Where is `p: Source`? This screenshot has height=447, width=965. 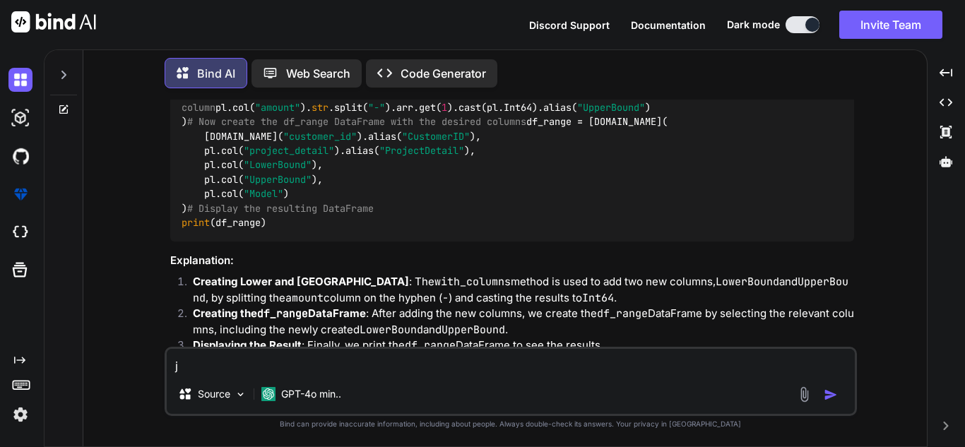
p: Source is located at coordinates (214, 394).